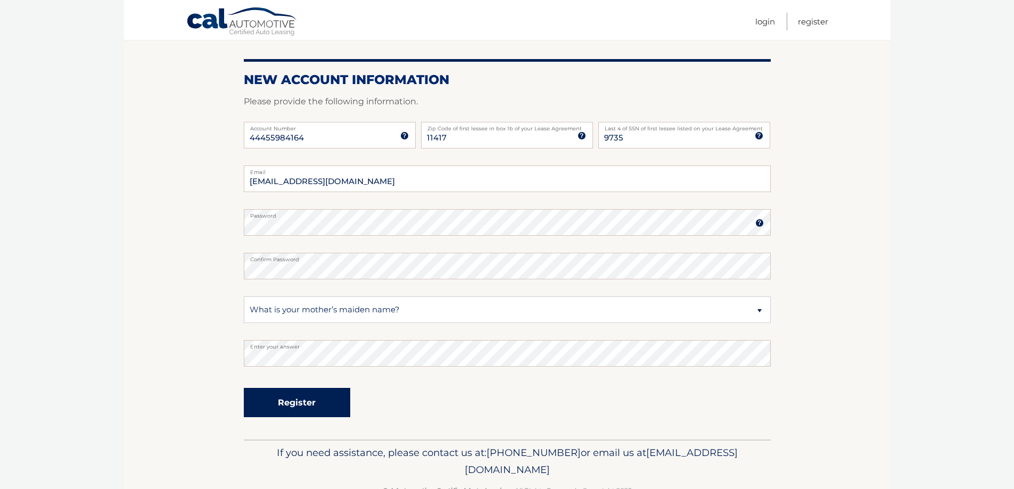  What do you see at coordinates (507, 80) in the screenshot?
I see `h2: New Account Information` at bounding box center [507, 80].